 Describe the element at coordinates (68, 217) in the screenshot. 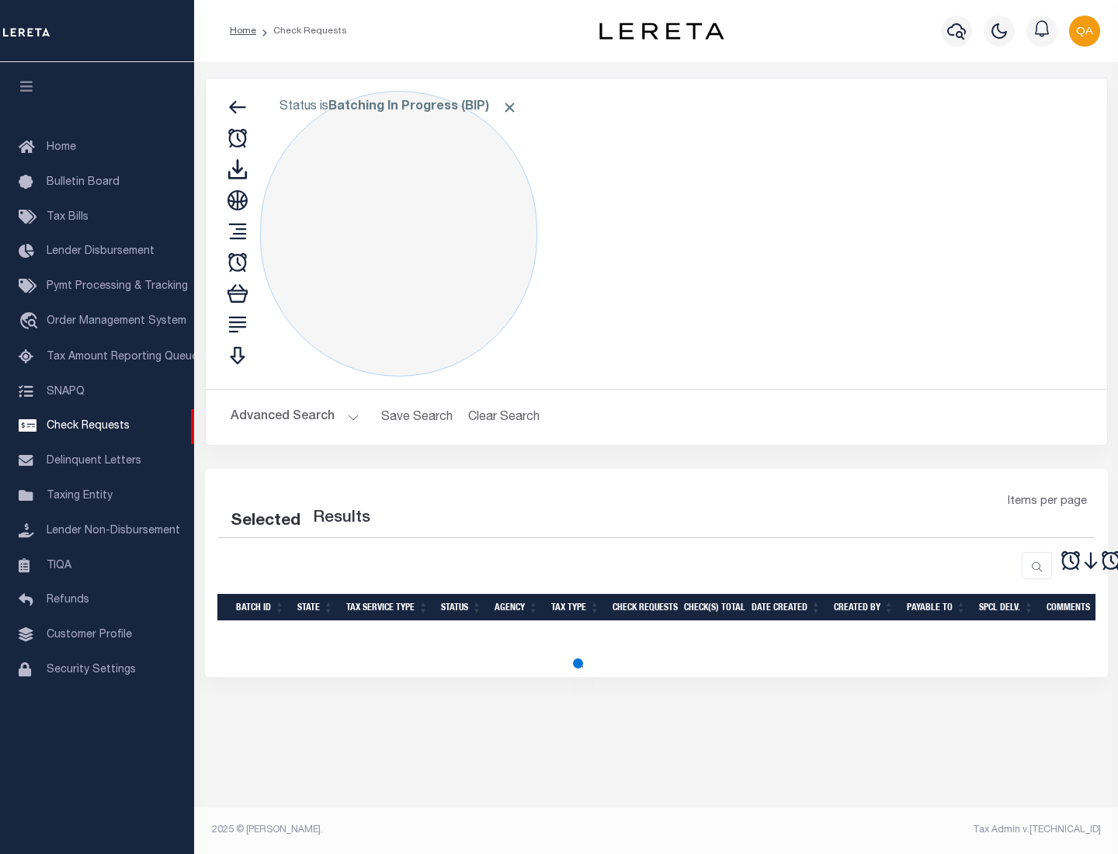

I see `span: Tax Bills` at that location.